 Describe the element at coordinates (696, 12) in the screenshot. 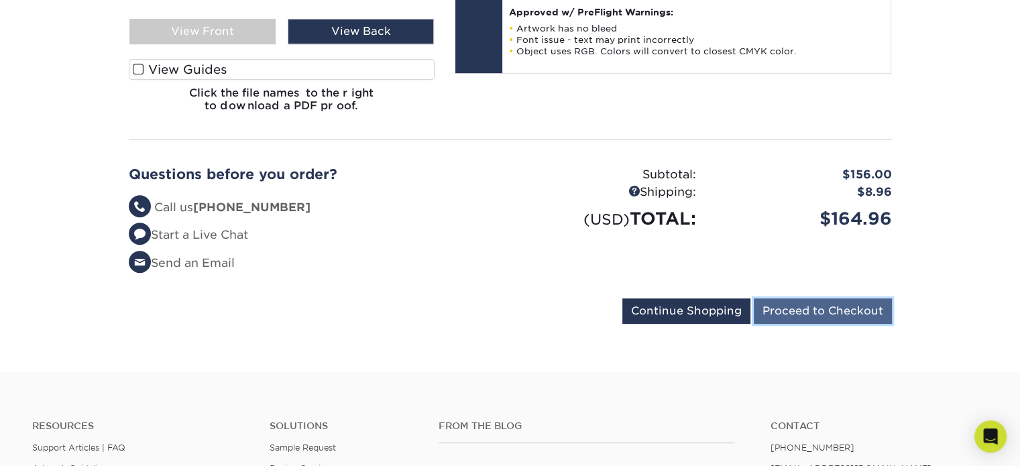

I see `h4: Approved w/ PreFlight Warnings:` at that location.